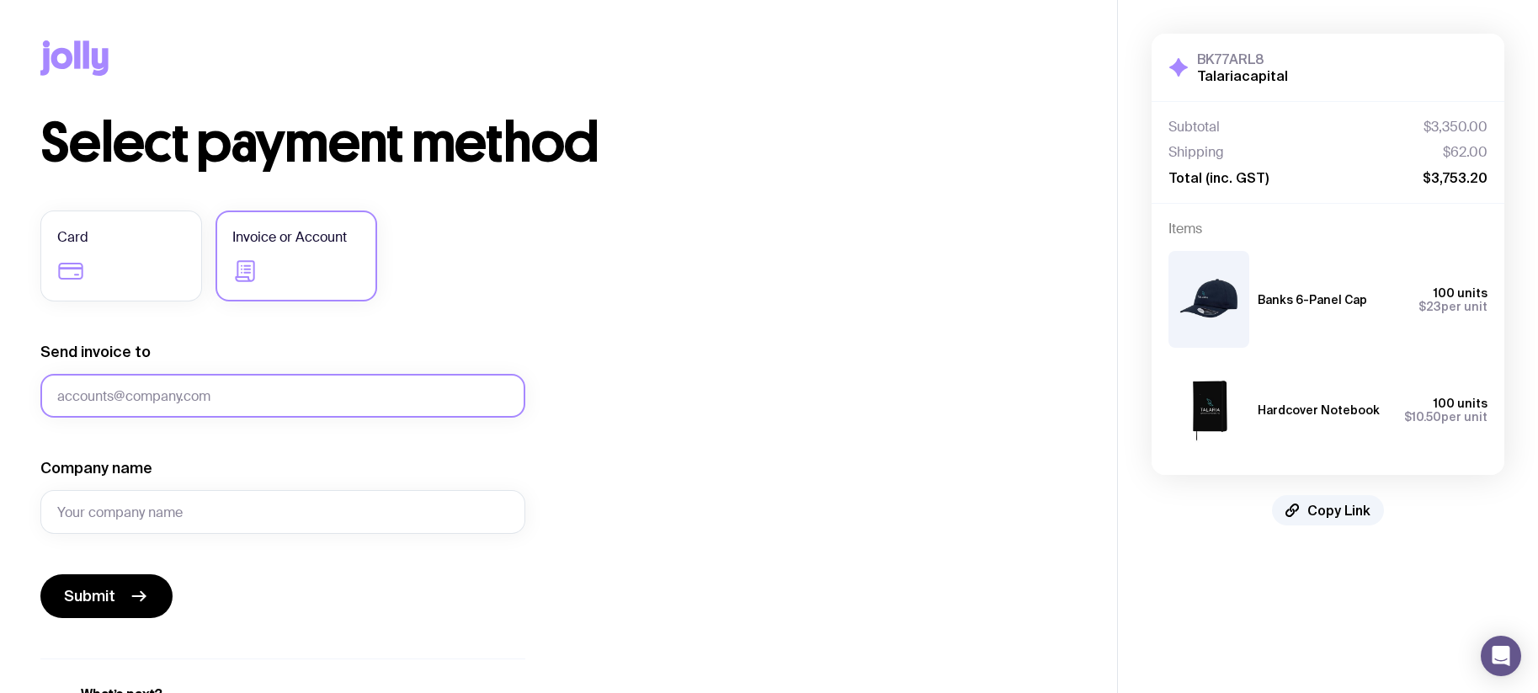 The height and width of the screenshot is (693, 1538). Describe the element at coordinates (1422, 417) in the screenshot. I see `span: $10.50` at that location.